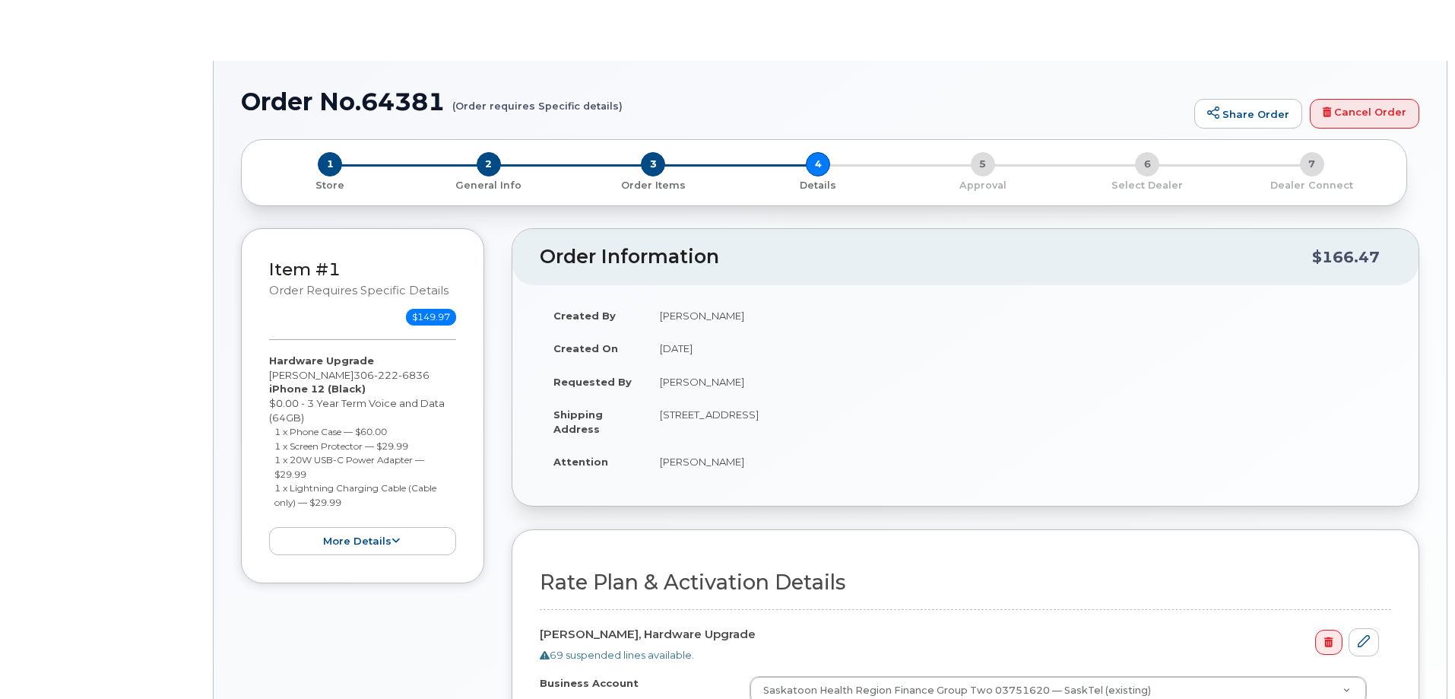 Image resolution: width=1455 pixels, height=699 pixels. Describe the element at coordinates (330, 184) in the screenshot. I see `a: 1 Store` at that location.